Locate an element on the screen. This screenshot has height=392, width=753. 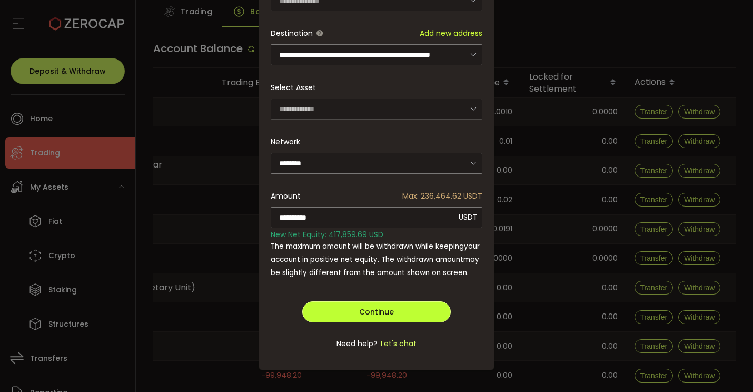
label: Select Asset is located at coordinates (293, 87).